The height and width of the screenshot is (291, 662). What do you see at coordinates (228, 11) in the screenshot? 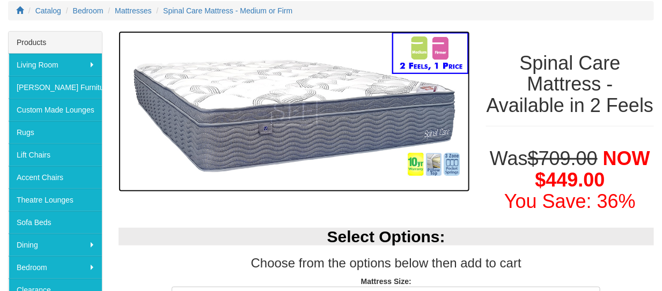
I see `a: Spinal Care Mattress - Medium or Firm` at bounding box center [228, 11].